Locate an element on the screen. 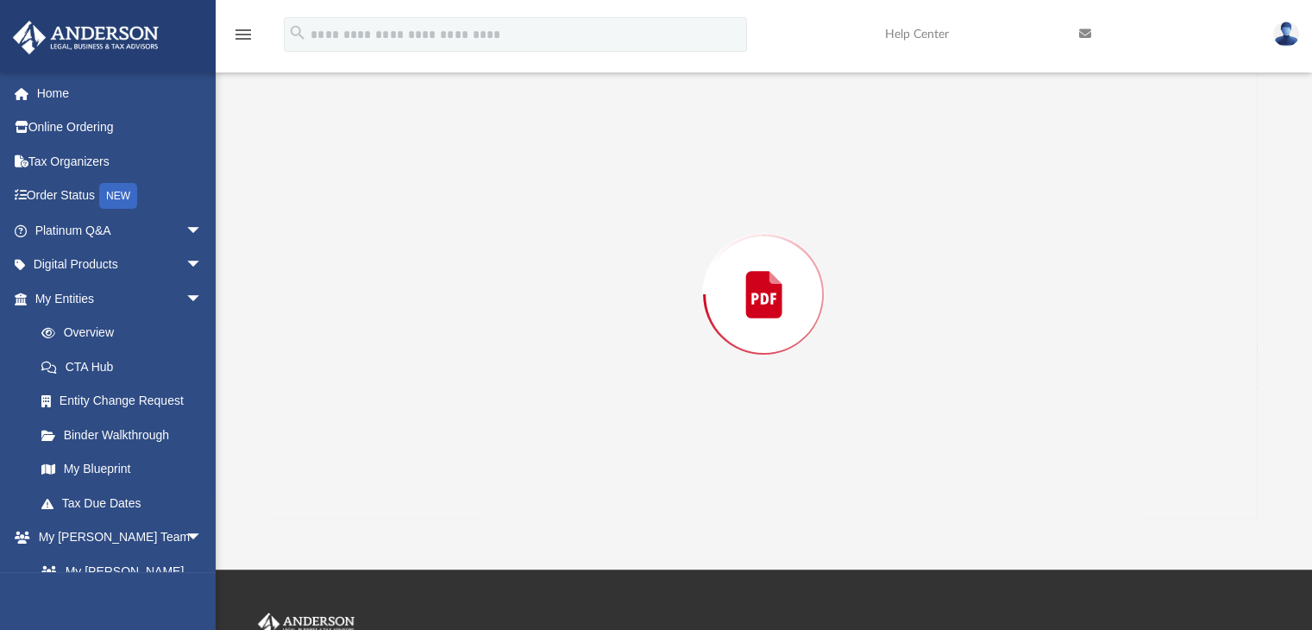 The width and height of the screenshot is (1312, 630). a: Online Ordering is located at coordinates (120, 128).